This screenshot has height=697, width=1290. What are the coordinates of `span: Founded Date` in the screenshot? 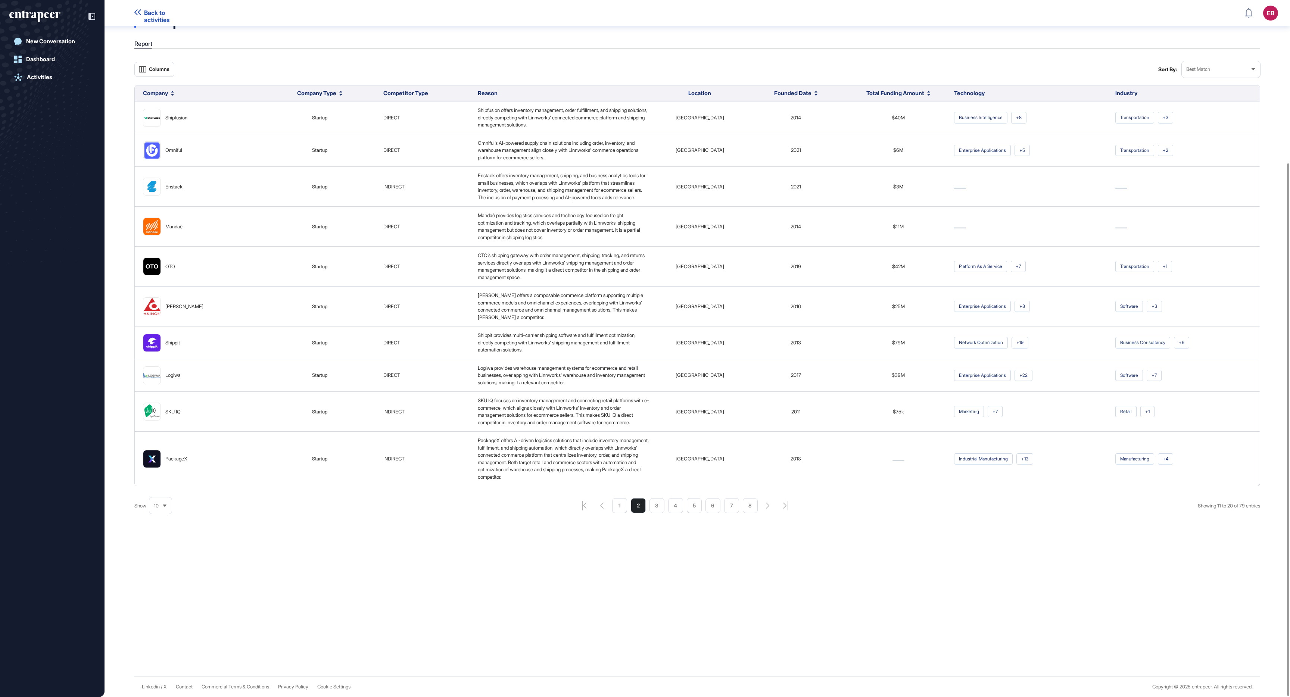 It's located at (793, 93).